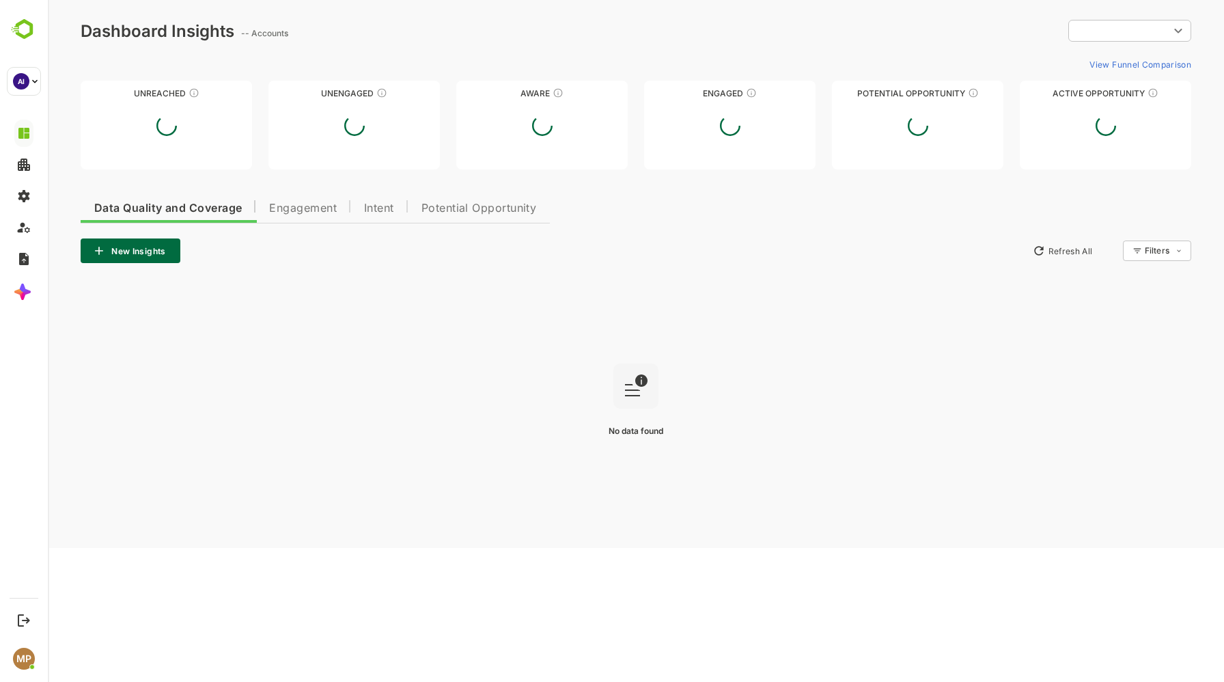  Describe the element at coordinates (588, 430) in the screenshot. I see `span: No data found` at that location.